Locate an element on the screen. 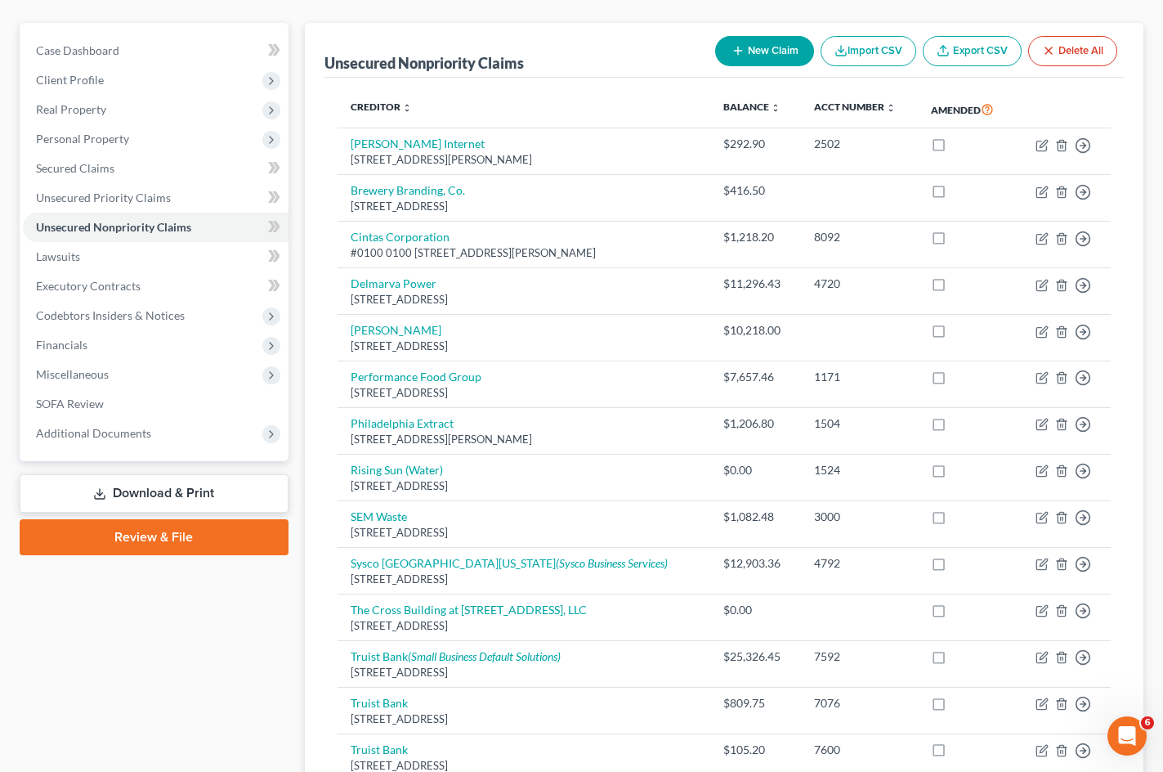 This screenshot has height=772, width=1163. div: $25,326.45 is located at coordinates (755, 657).